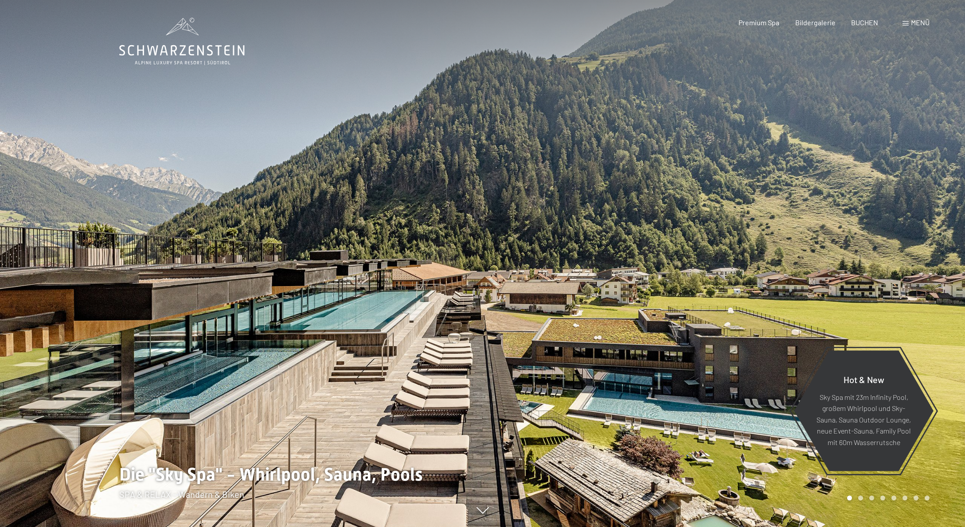  I want to click on a: Bildergalerie, so click(815, 22).